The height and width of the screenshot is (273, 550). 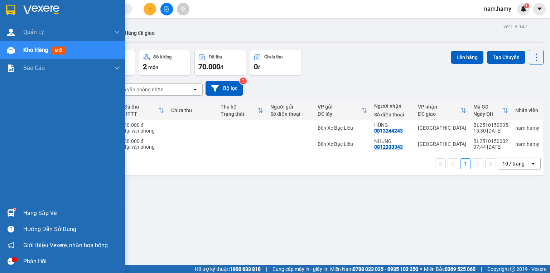 I want to click on div: Thu hộ, so click(x=239, y=107).